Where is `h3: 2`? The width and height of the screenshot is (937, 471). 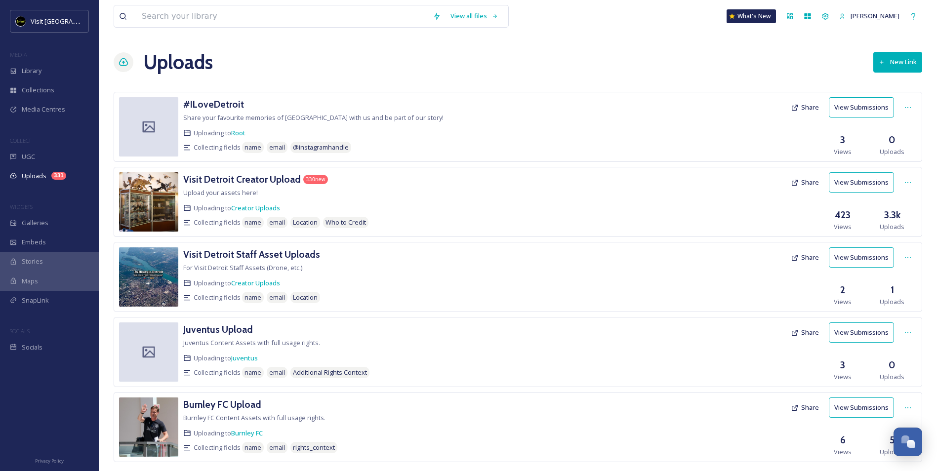
h3: 2 is located at coordinates (843, 290).